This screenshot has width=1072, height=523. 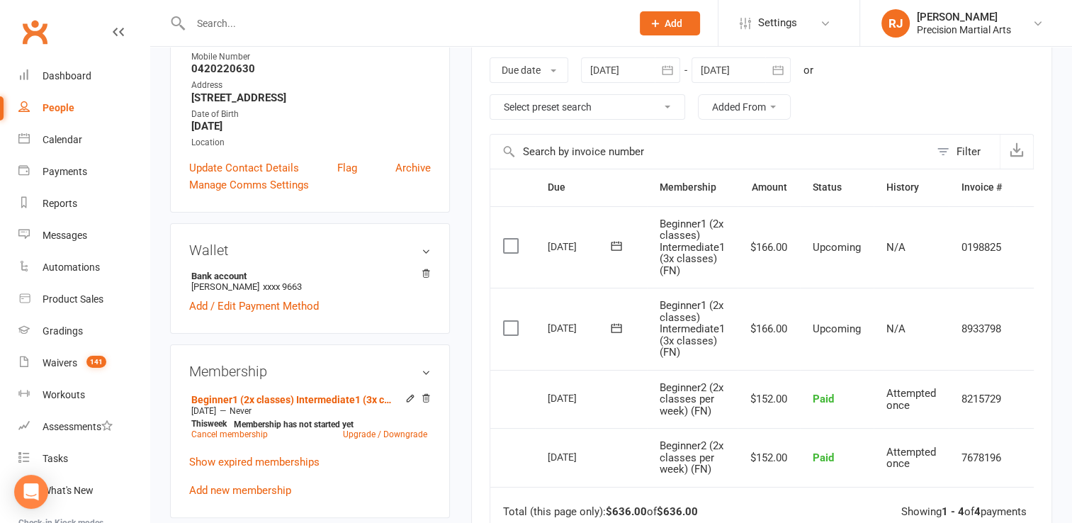 What do you see at coordinates (254, 306) in the screenshot?
I see `a: Add / Edit Payment Method` at bounding box center [254, 306].